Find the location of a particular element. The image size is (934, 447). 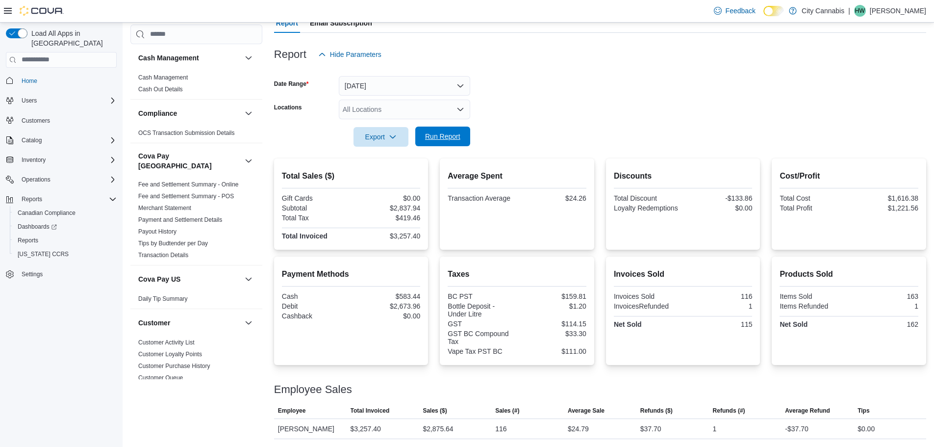

a: Customer Loyalty Points is located at coordinates (170, 354).